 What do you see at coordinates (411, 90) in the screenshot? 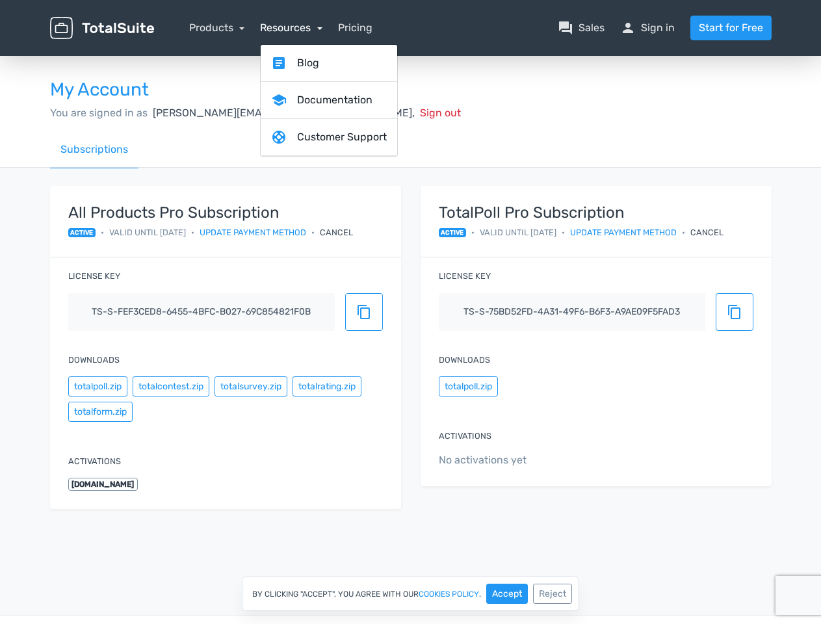
I see `h3: My Account` at bounding box center [411, 90].